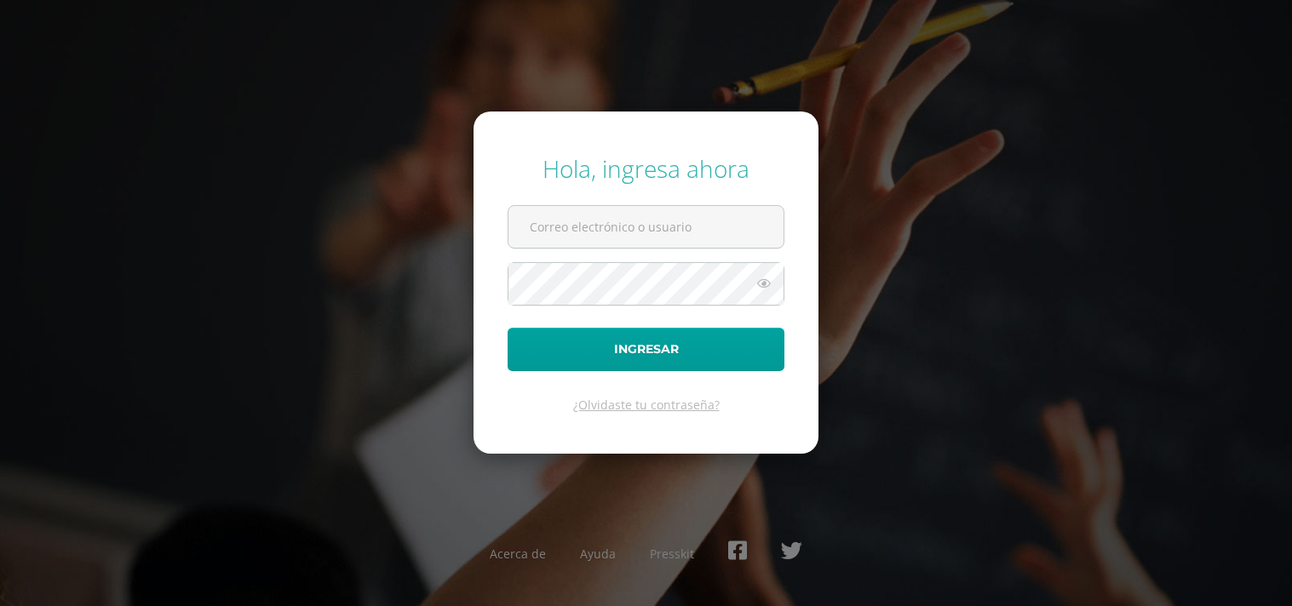 This screenshot has width=1292, height=606. Describe the element at coordinates (646, 349) in the screenshot. I see `button: Ingresar` at that location.